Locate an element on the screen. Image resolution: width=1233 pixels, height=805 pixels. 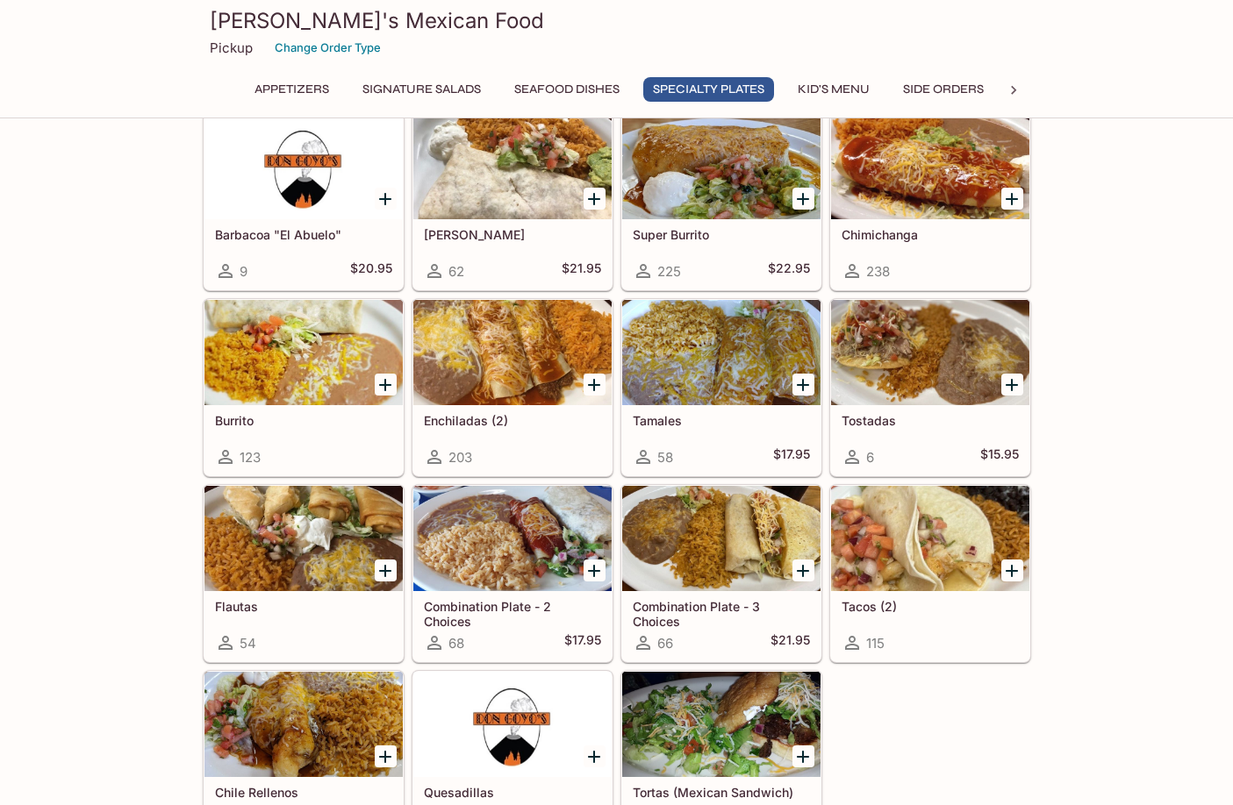
div: Super Burrito is located at coordinates (721, 167).